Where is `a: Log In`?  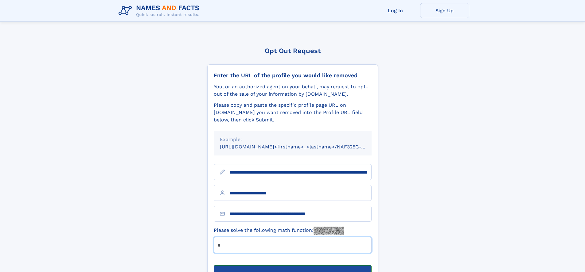 a: Log In is located at coordinates (395, 10).